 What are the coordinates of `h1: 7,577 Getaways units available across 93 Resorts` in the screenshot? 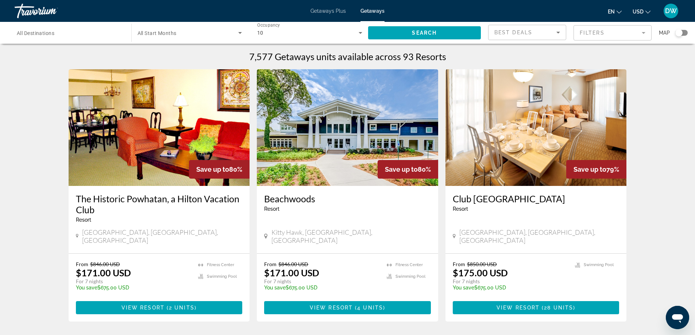 It's located at (348, 57).